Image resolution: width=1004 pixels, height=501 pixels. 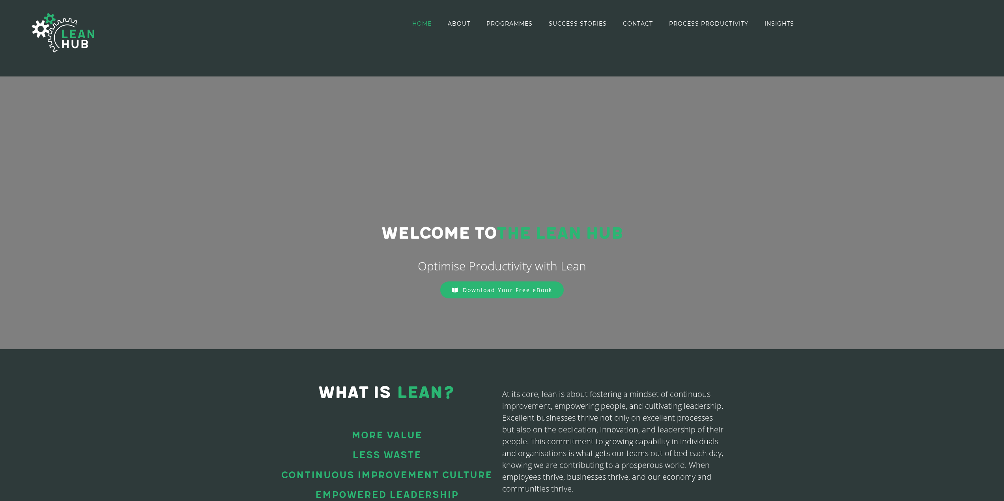 What do you see at coordinates (63, 33) in the screenshot?
I see `img: The Lean Hub | Optimising productivity with Lean Logo` at bounding box center [63, 33].